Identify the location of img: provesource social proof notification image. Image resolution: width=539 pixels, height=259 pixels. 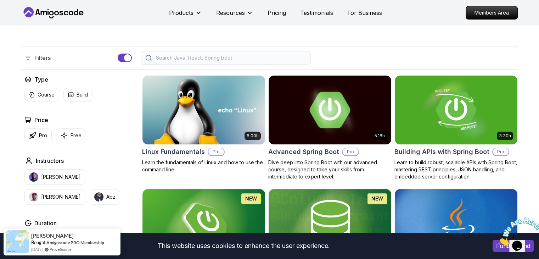
(17, 241).